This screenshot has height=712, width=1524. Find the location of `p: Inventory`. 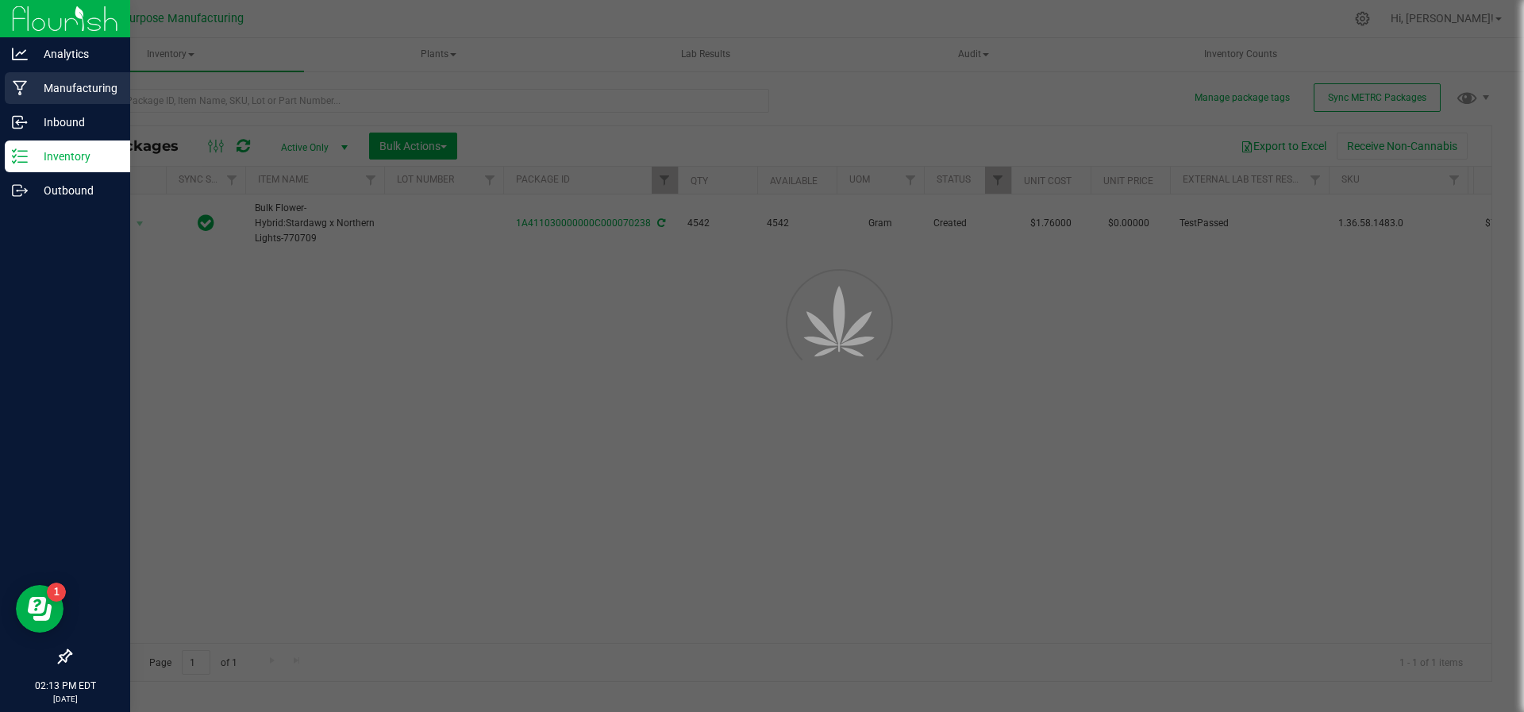

p: Inventory is located at coordinates (75, 156).